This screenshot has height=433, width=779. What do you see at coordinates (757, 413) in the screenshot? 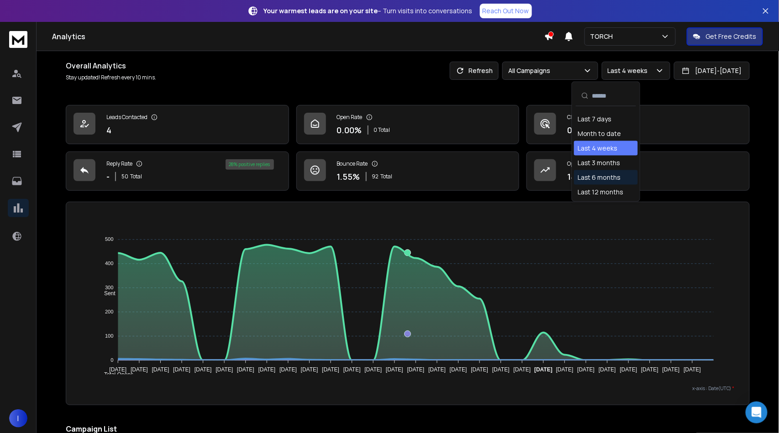
I see `div: Open Intercom Messenger` at bounding box center [757, 413].